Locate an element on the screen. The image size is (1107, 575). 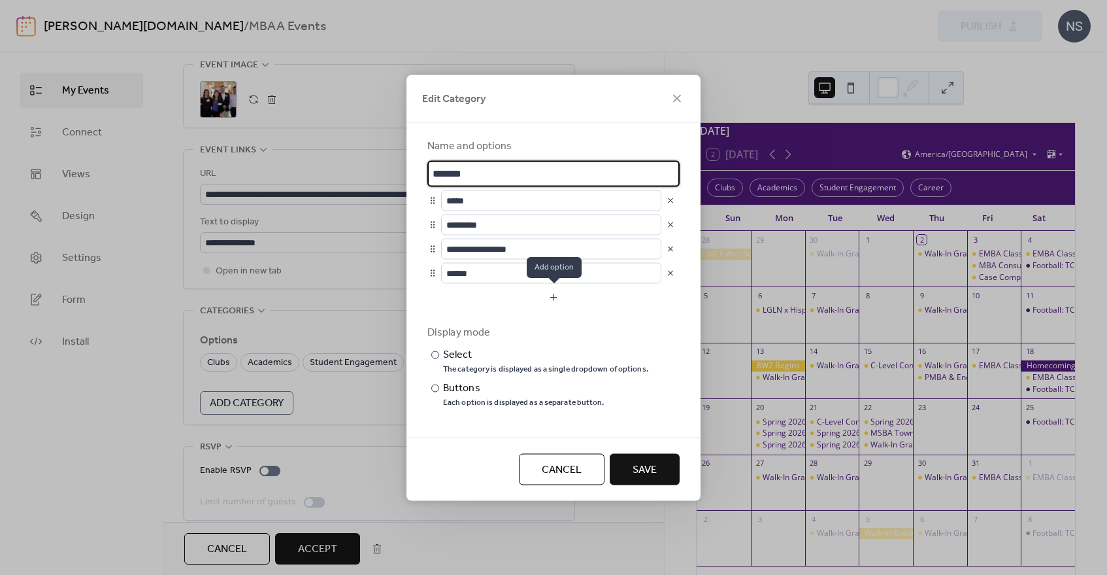
div: Select is located at coordinates (545, 354).